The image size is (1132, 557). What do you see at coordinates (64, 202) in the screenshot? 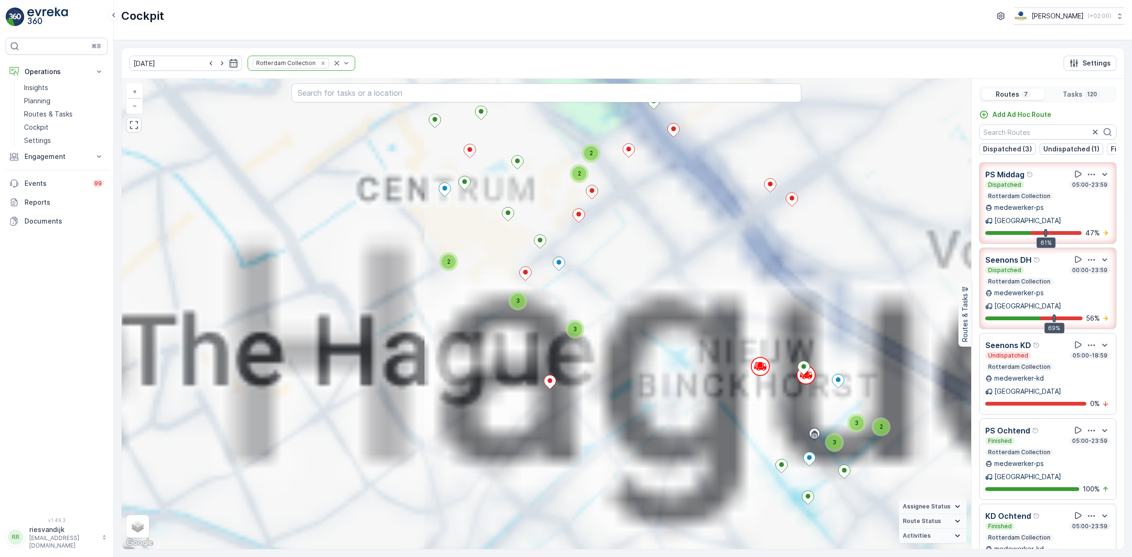
I see `p: Reports` at bounding box center [64, 202].